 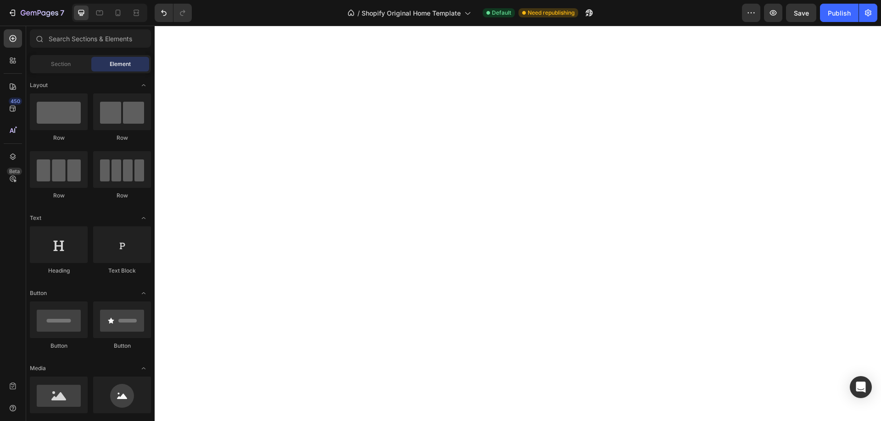 I want to click on div: 450, so click(x=15, y=101).